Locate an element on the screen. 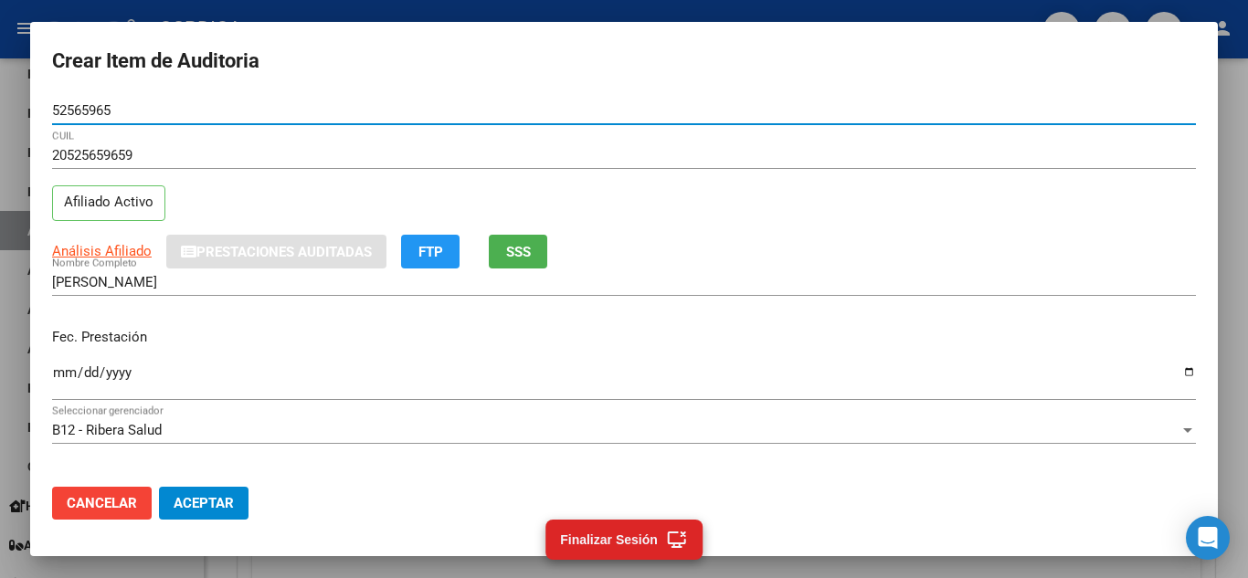 This screenshot has width=1248, height=578. span: SSS is located at coordinates (518, 252).